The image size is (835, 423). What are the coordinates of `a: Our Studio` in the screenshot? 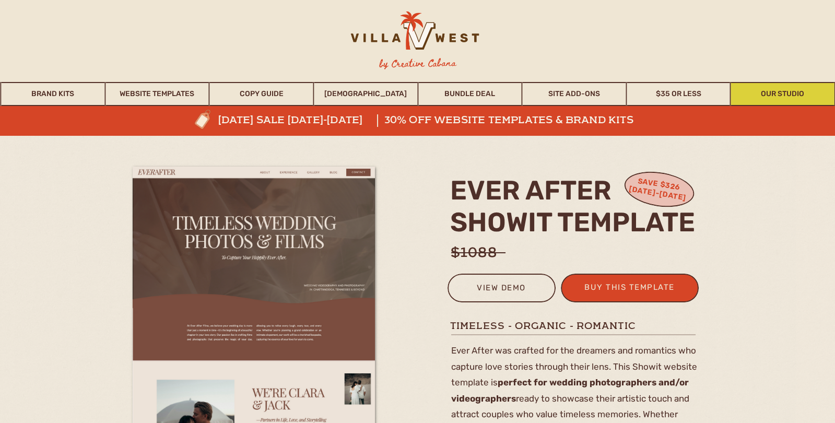 It's located at (783, 94).